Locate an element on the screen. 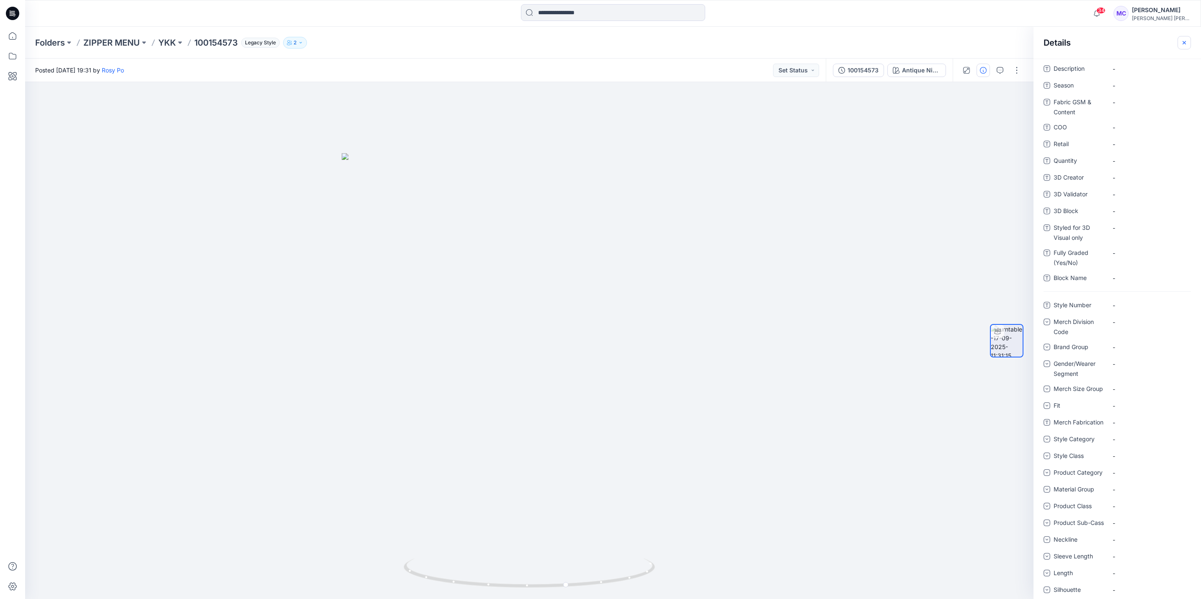 The width and height of the screenshot is (1201, 599). button: 100154573 is located at coordinates (858, 70).